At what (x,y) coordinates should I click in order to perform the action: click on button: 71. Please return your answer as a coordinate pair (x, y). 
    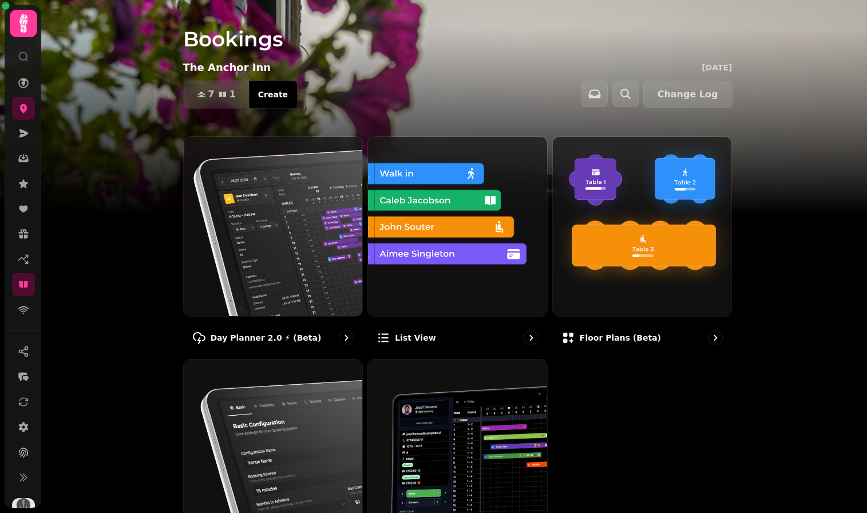
    Looking at the image, I should click on (216, 94).